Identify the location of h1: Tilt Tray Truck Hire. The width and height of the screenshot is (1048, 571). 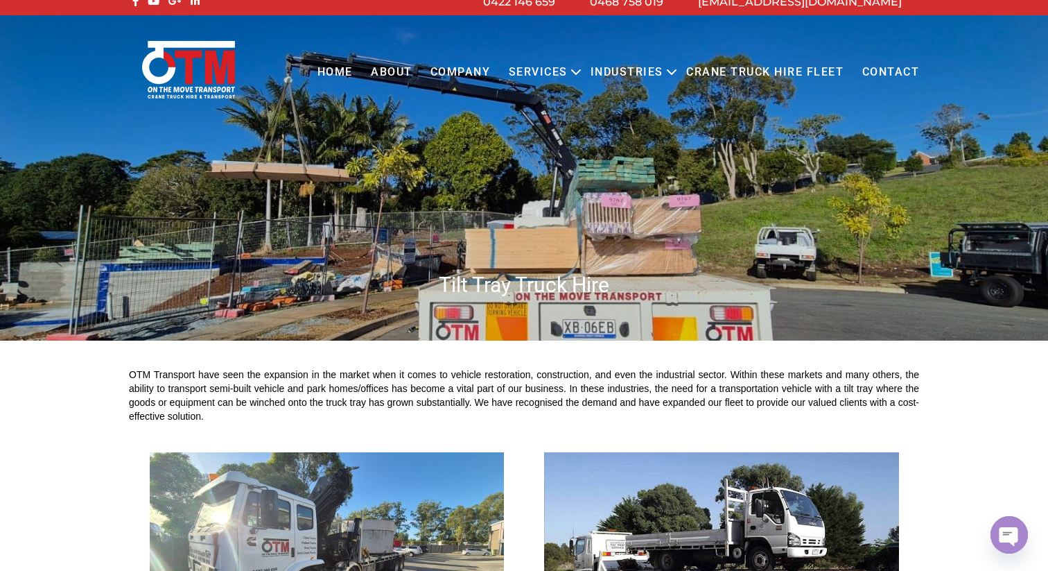
(524, 284).